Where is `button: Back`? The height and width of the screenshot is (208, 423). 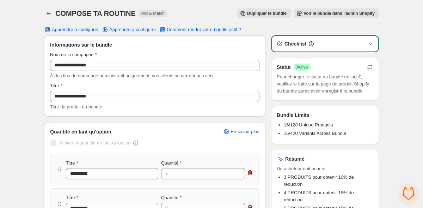
button: Back is located at coordinates (49, 13).